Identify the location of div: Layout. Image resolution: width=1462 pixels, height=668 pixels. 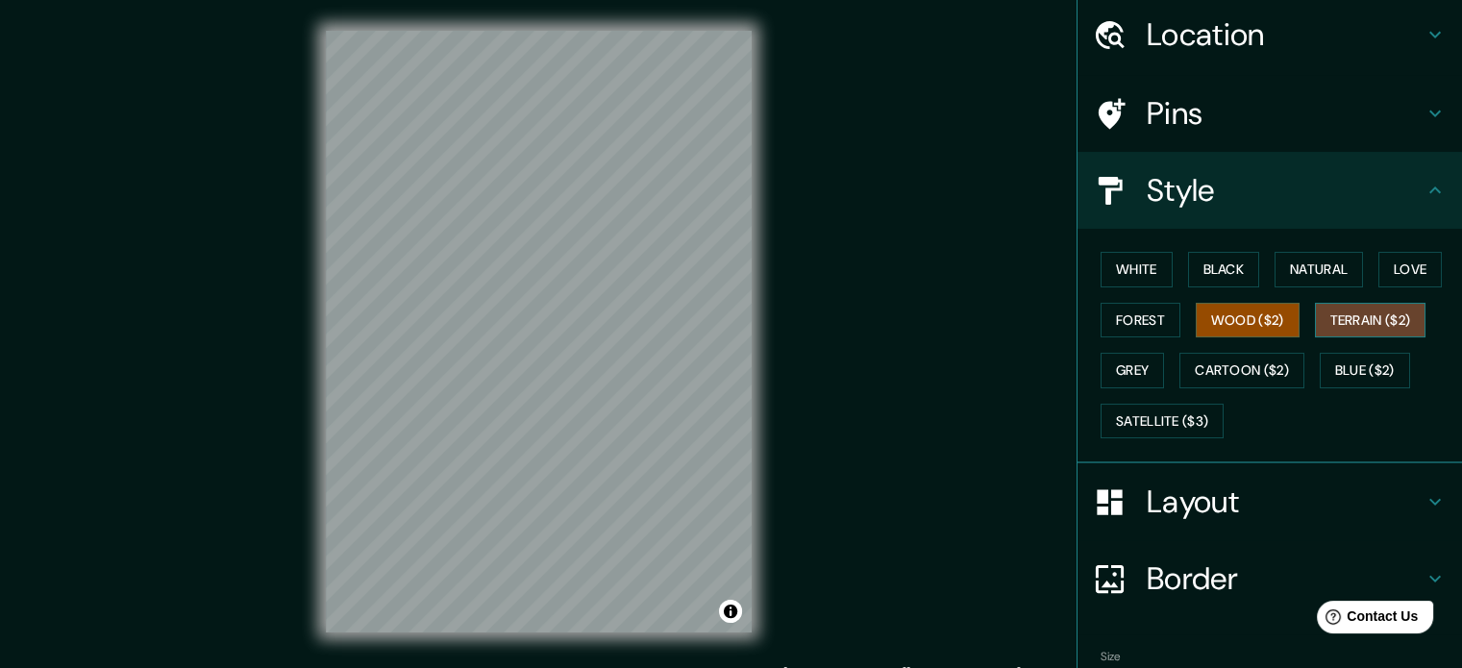
(1270, 502).